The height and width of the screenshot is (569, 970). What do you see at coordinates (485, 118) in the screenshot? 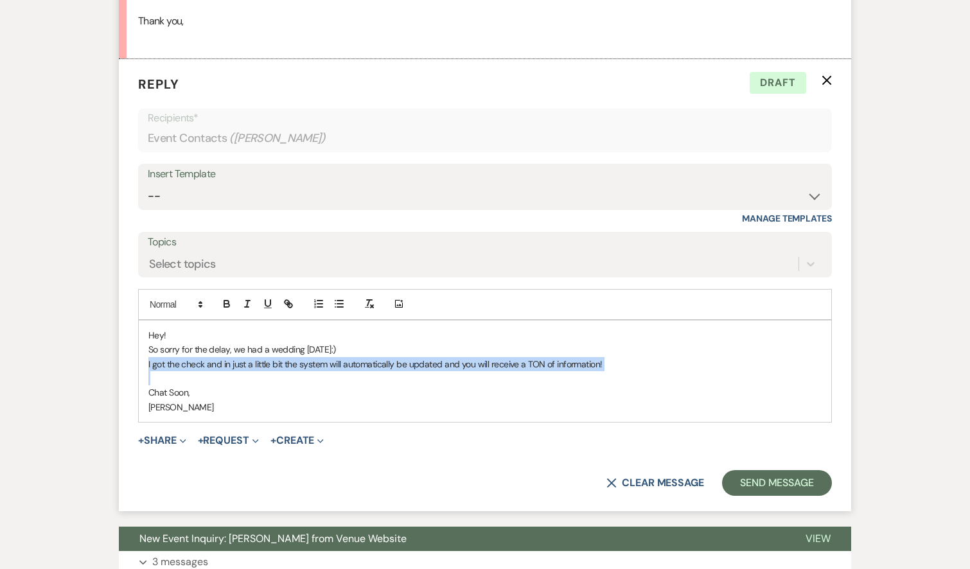
I see `p: Recipients*` at bounding box center [485, 118].